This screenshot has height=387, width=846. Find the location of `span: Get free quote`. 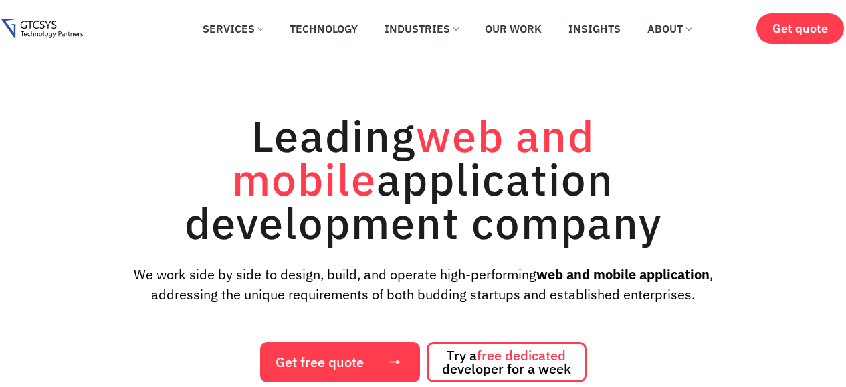

span: Get free quote is located at coordinates (320, 362).